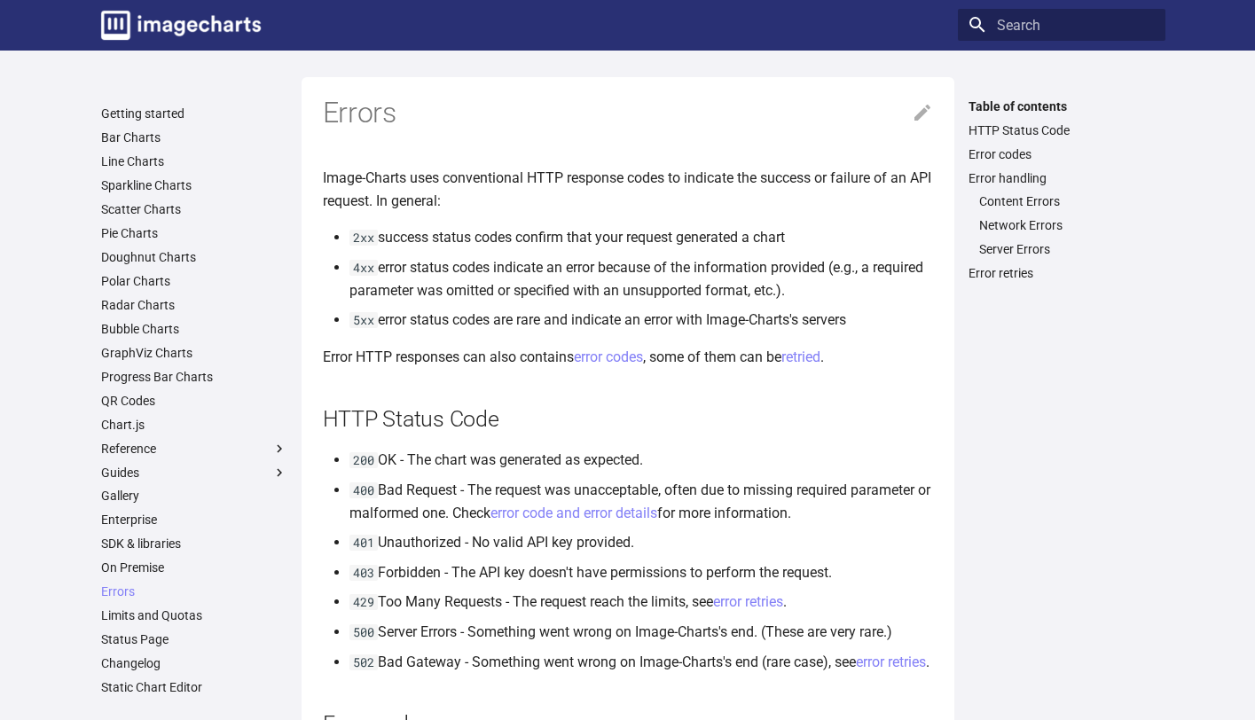 The image size is (1255, 720). What do you see at coordinates (194, 544) in the screenshot?
I see `a: SDK & libraries` at bounding box center [194, 544].